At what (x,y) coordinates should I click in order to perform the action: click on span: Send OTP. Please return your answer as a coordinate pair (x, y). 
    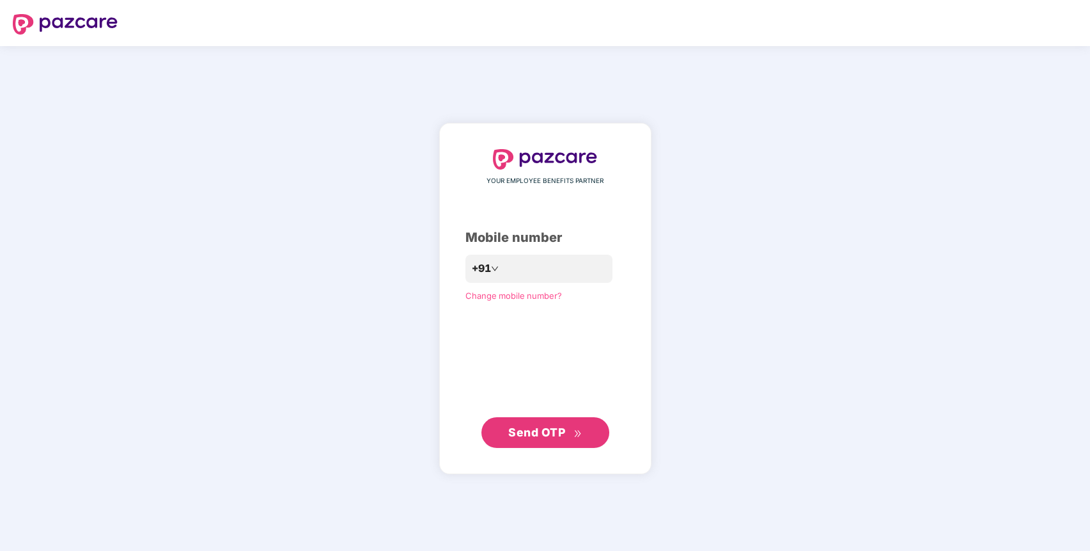
    Looking at the image, I should click on (537, 432).